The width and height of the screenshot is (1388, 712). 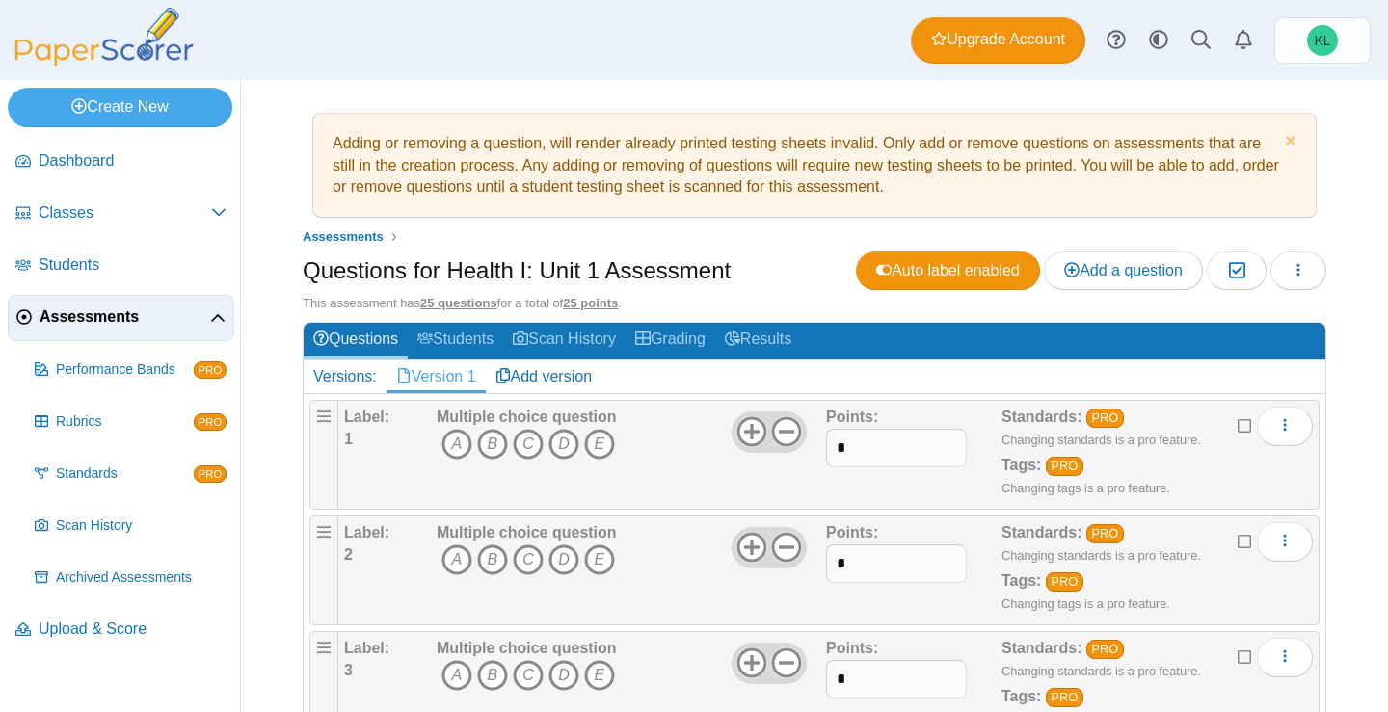 What do you see at coordinates (458, 303) in the screenshot?
I see `u: 25 questions` at bounding box center [458, 303].